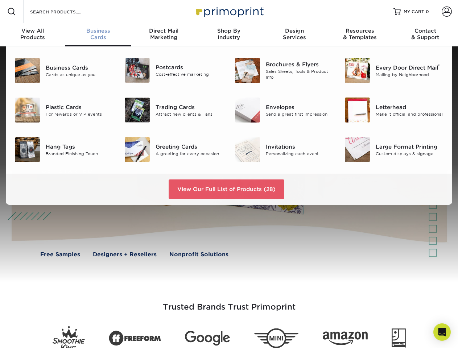 This screenshot has width=458, height=348. I want to click on div: Services, so click(295, 34).